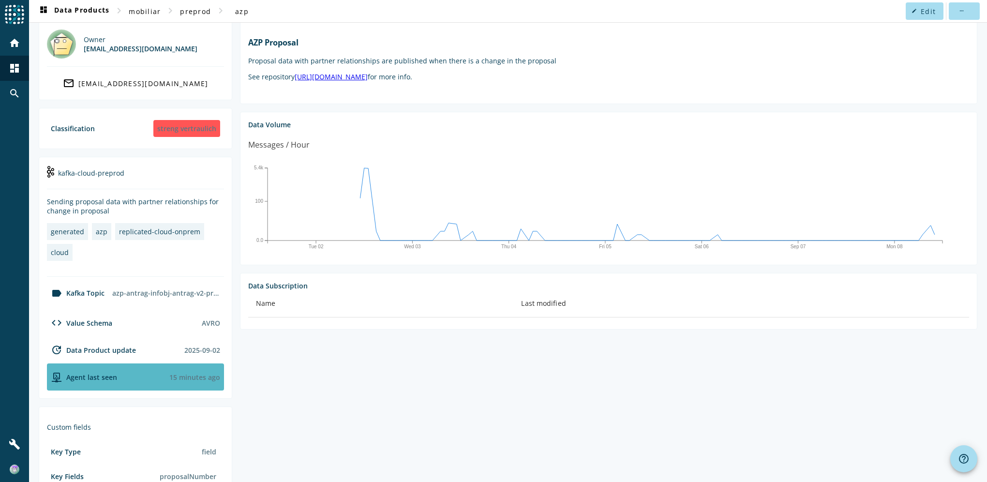 The image size is (987, 482). Describe the element at coordinates (15, 15) in the screenshot. I see `img: spoud-logo.svg` at that location.